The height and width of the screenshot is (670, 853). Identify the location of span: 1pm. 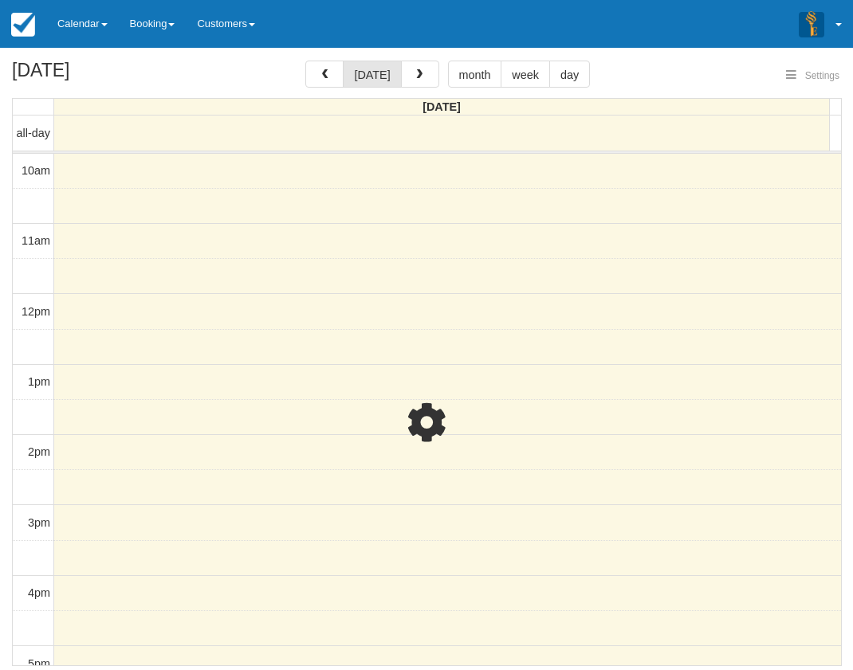
(39, 382).